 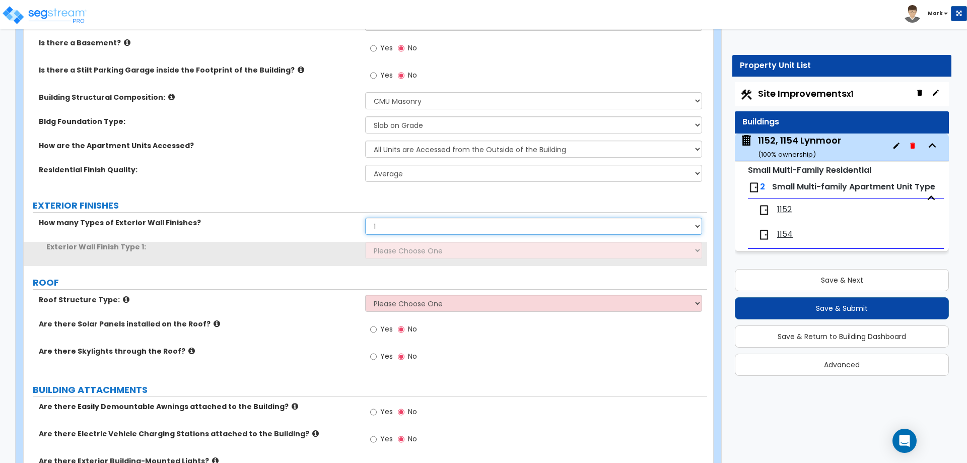 What do you see at coordinates (198, 351) in the screenshot?
I see `label: Are there Skylights through the Roof?` at bounding box center [198, 351].